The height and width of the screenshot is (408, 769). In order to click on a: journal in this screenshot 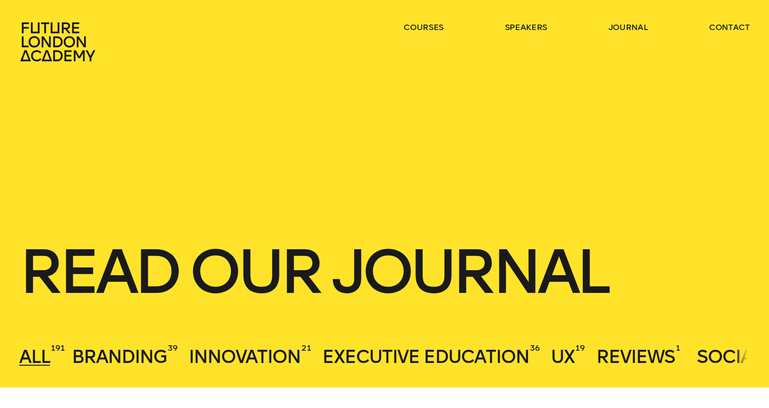, I will do `click(628, 27)`.